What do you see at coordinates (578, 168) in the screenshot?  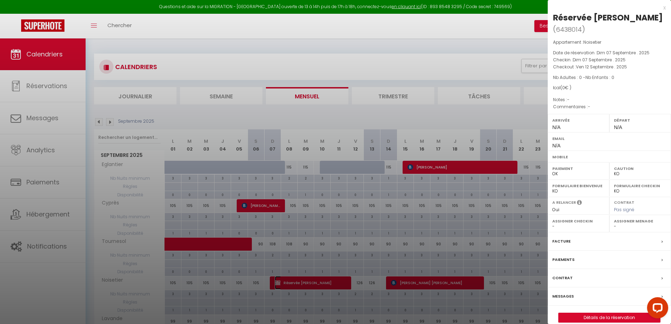 I see `label: Paiement` at bounding box center [578, 168].